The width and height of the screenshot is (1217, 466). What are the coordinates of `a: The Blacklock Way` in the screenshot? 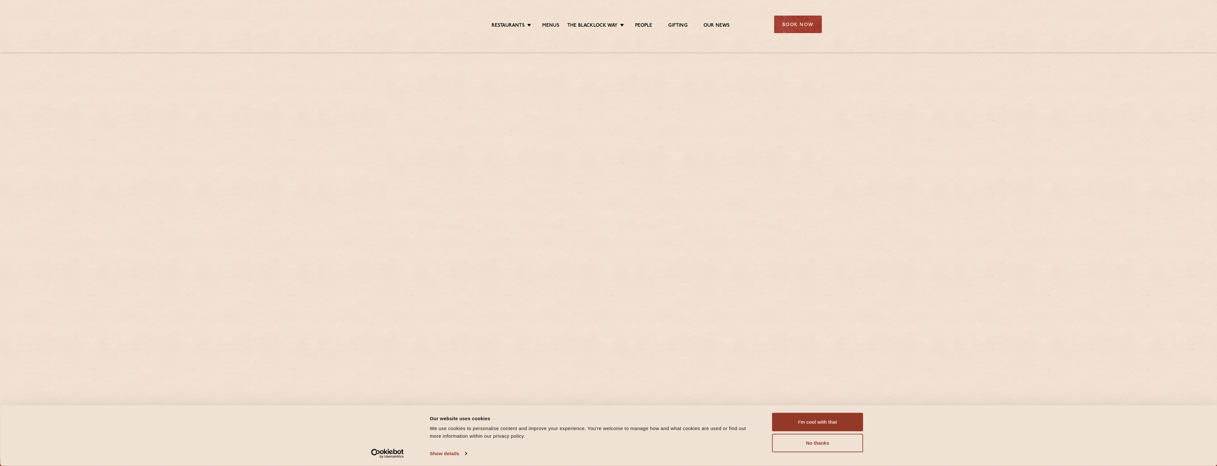 It's located at (592, 26).